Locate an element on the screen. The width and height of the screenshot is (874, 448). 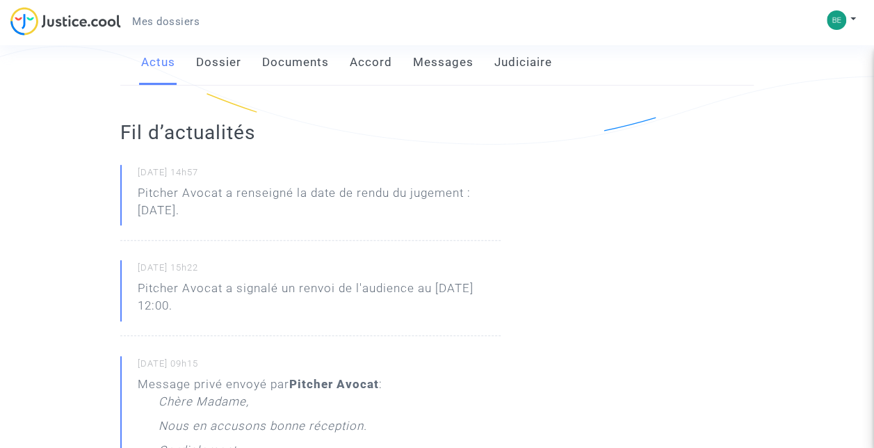
a: Accord is located at coordinates (371, 63).